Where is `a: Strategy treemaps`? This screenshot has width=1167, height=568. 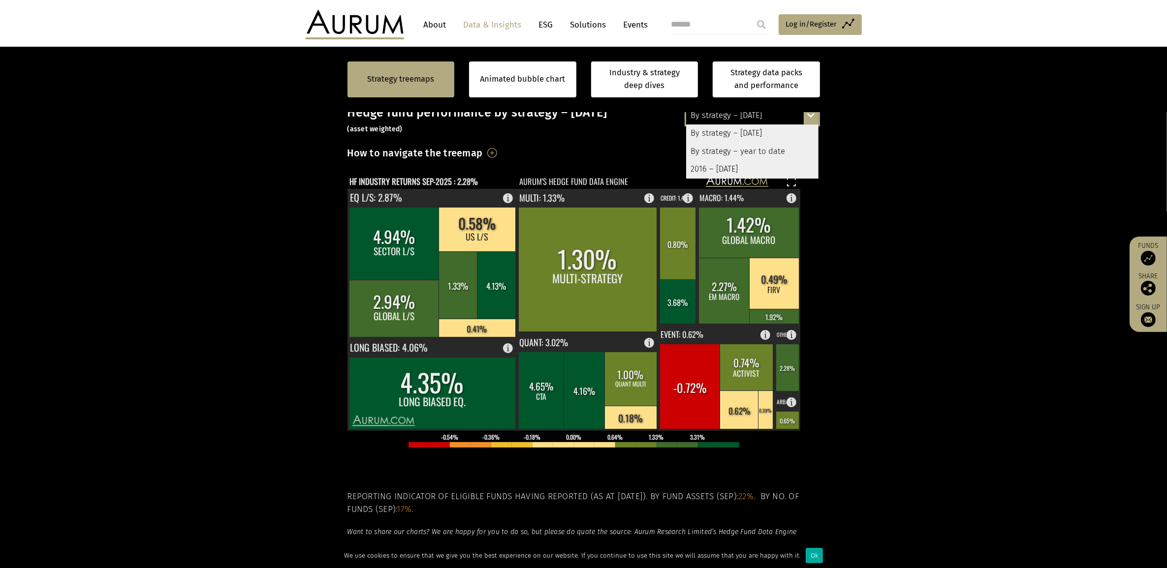
a: Strategy treemaps is located at coordinates (401, 79).